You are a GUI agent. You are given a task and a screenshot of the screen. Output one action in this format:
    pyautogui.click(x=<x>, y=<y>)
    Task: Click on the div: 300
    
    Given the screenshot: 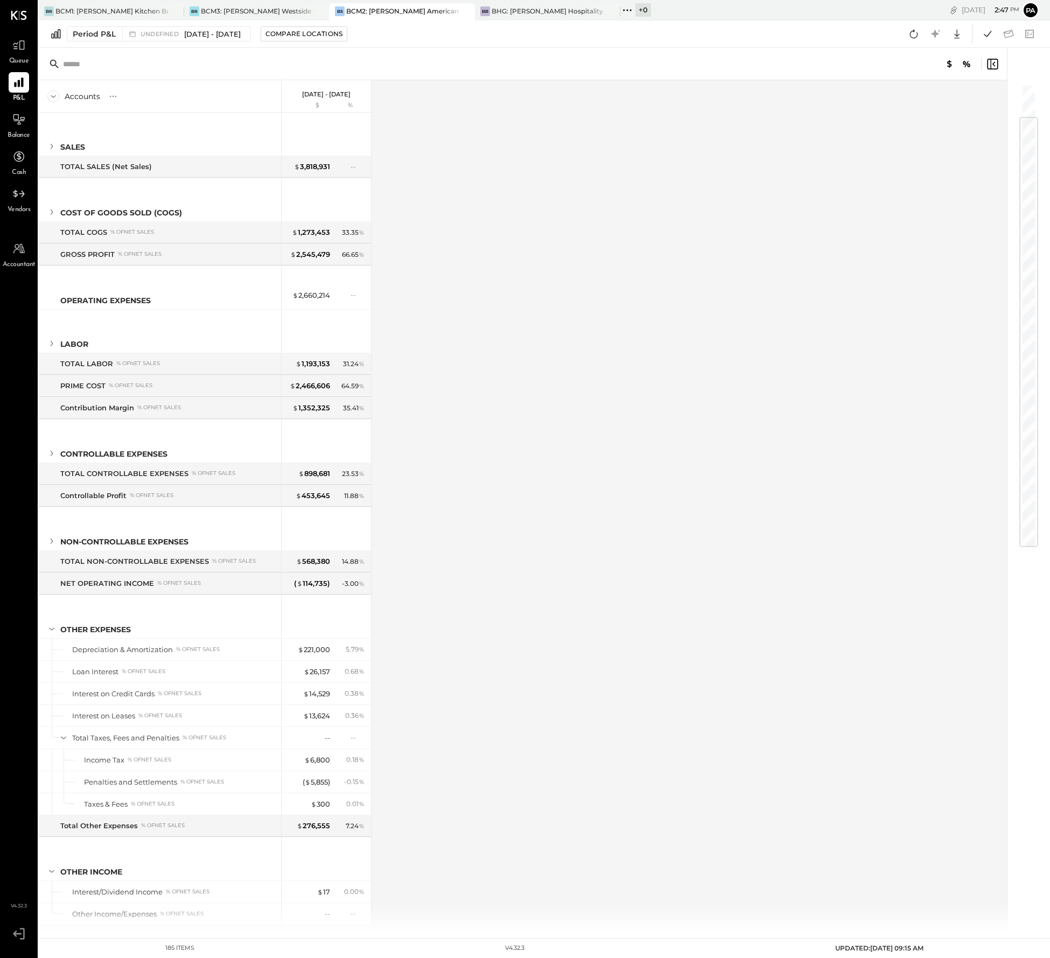 What is the action you would take?
    pyautogui.click(x=320, y=804)
    